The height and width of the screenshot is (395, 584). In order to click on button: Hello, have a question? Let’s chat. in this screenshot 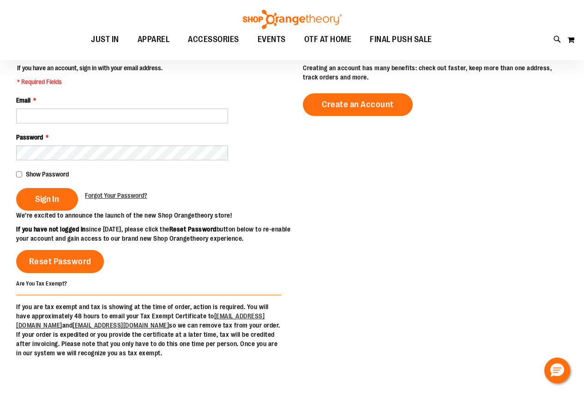, I will do `click(558, 370)`.